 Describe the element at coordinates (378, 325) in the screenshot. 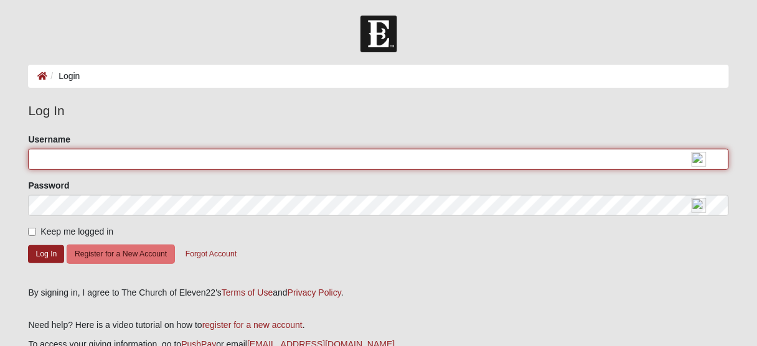

I see `p: Need help? Here is a video tutorial on how to .` at that location.